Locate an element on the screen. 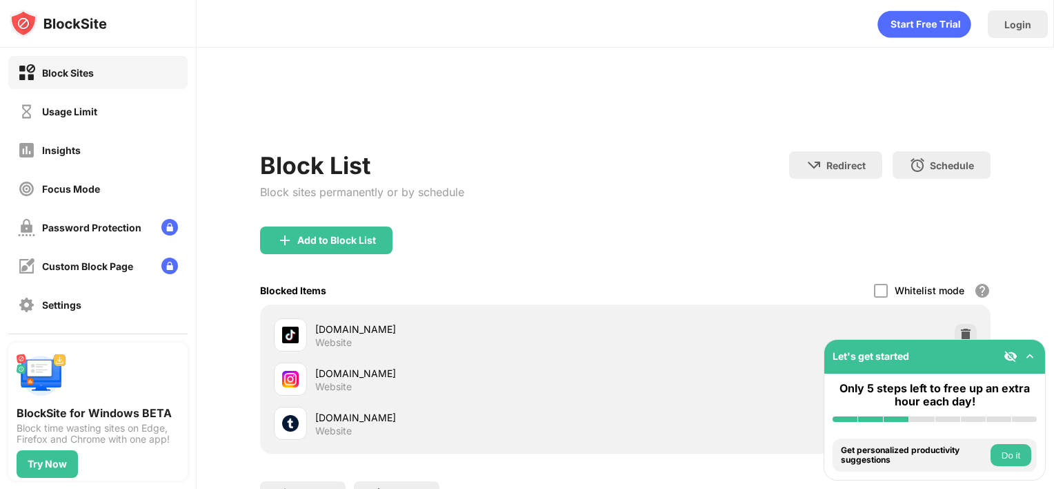 Image resolution: width=1054 pixels, height=489 pixels. div: Block time wasting sites on Edge, Firefox and Chrome with one app! is located at coordinates (98, 433).